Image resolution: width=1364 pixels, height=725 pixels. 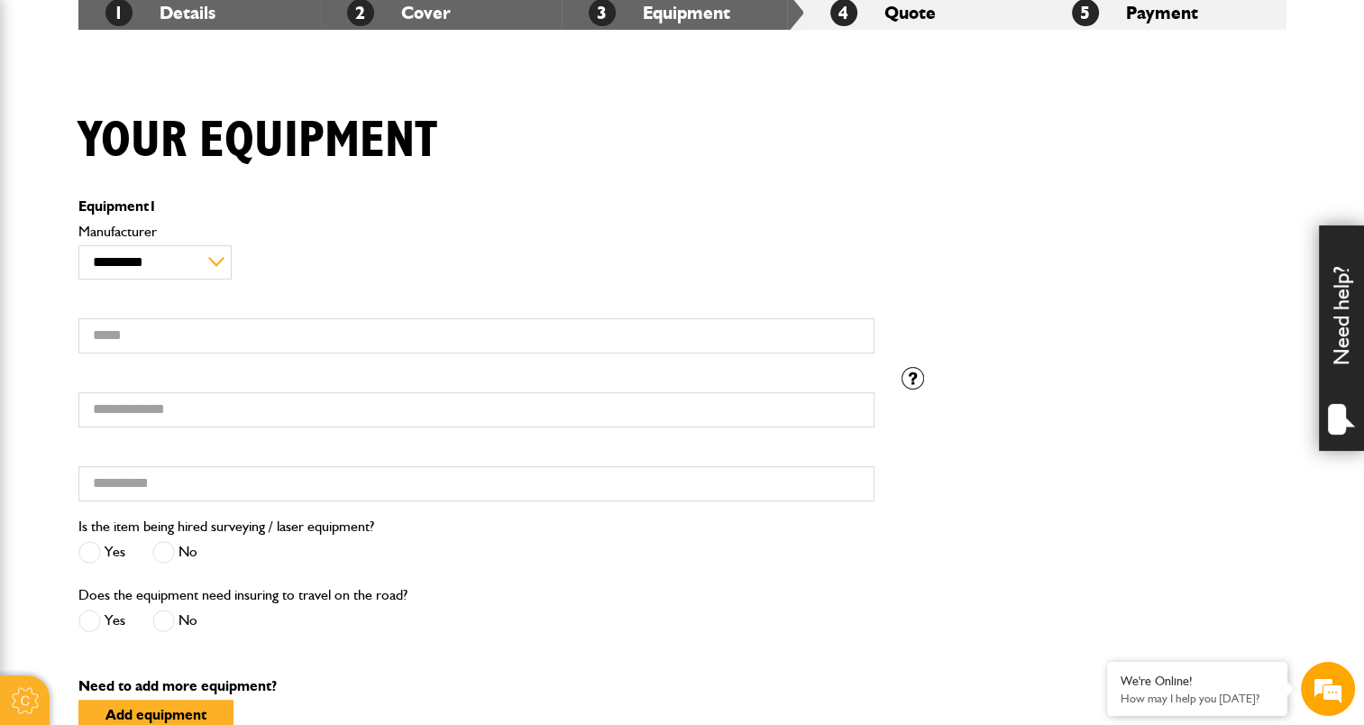 I want to click on a: 1Details, so click(x=160, y=13).